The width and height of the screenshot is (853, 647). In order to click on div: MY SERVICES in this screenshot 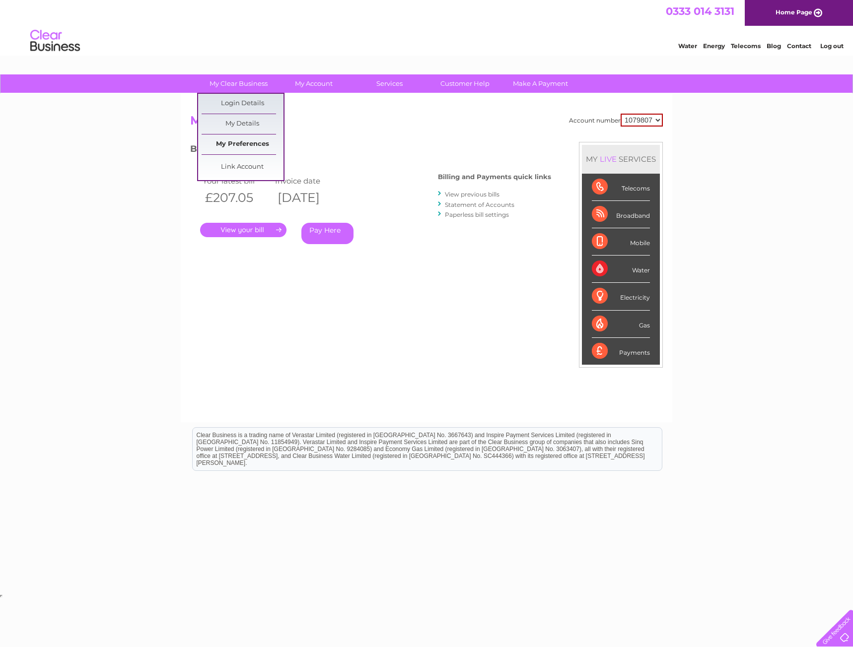, I will do `click(620, 159)`.